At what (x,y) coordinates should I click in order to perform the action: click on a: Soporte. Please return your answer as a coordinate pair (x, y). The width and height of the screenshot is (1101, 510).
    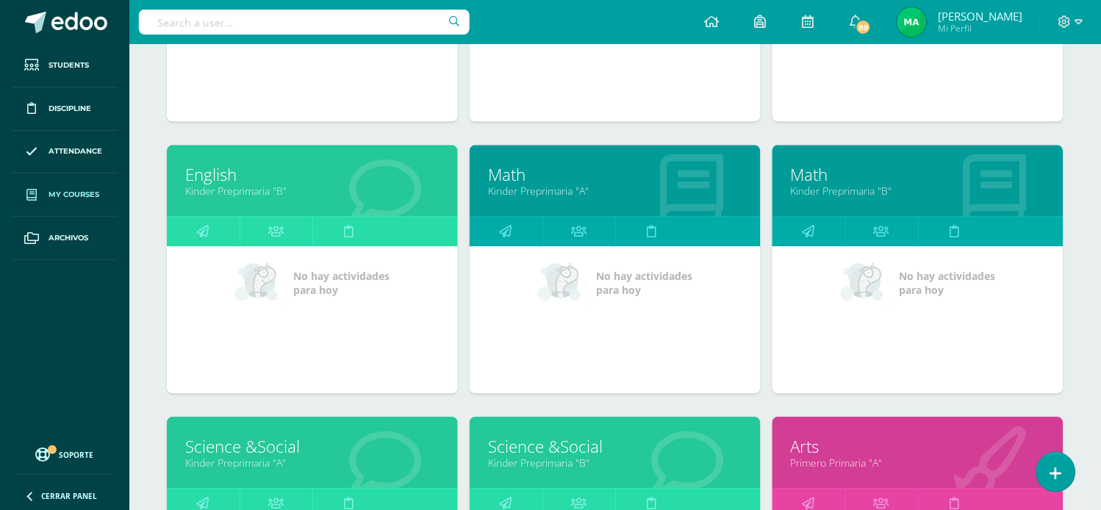
    Looking at the image, I should click on (65, 454).